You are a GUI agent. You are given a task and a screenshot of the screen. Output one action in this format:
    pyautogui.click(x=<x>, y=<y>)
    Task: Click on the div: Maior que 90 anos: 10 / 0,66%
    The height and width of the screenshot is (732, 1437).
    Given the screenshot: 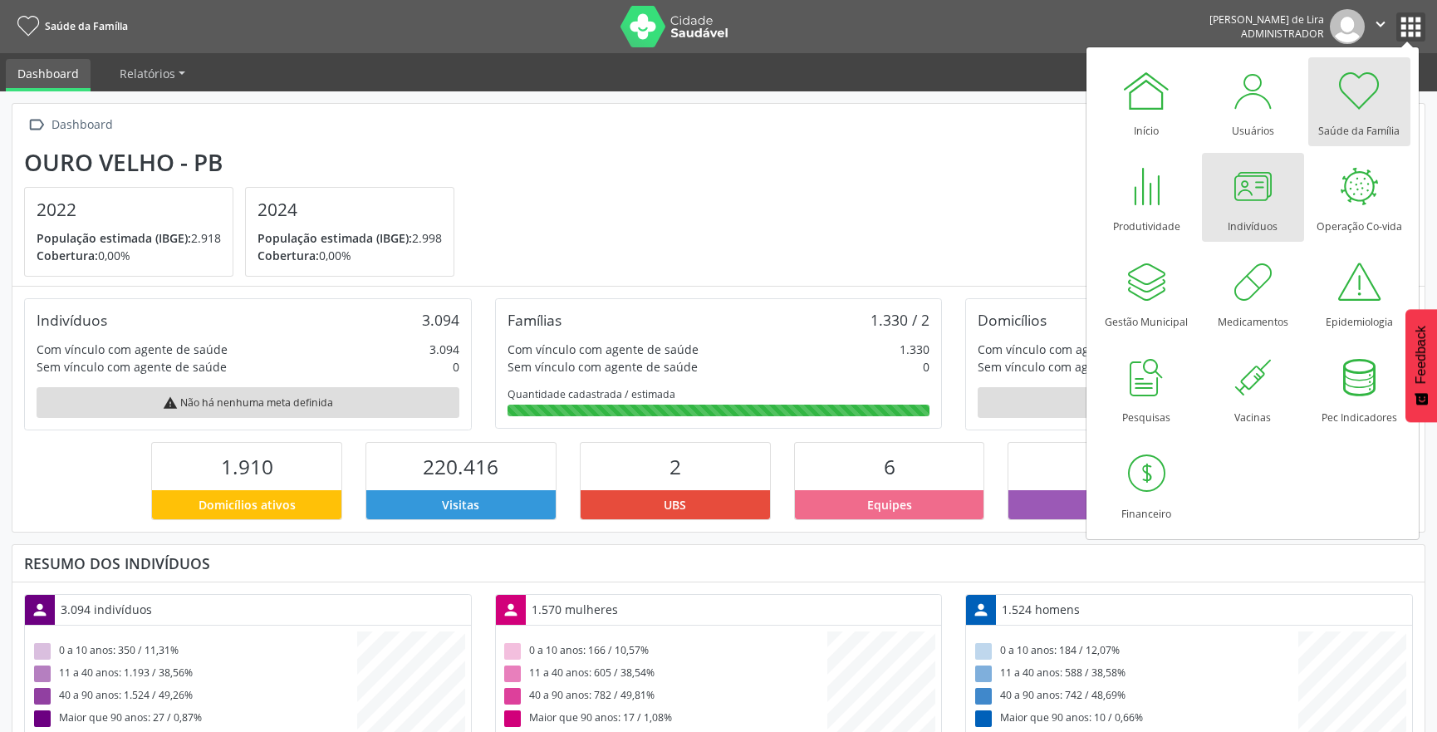 What is the action you would take?
    pyautogui.click(x=1135, y=719)
    